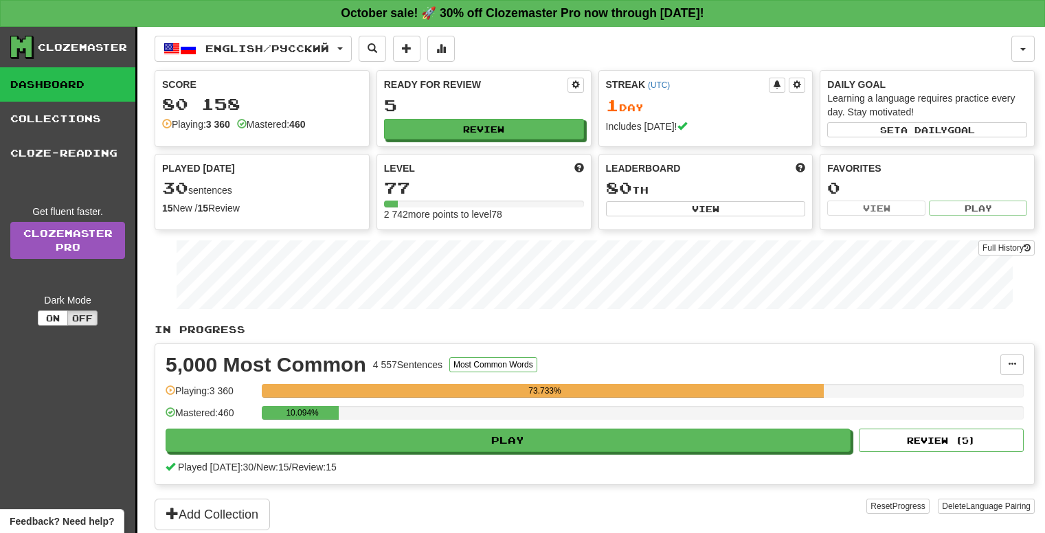  Describe the element at coordinates (262, 85) in the screenshot. I see `div: Score` at that location.